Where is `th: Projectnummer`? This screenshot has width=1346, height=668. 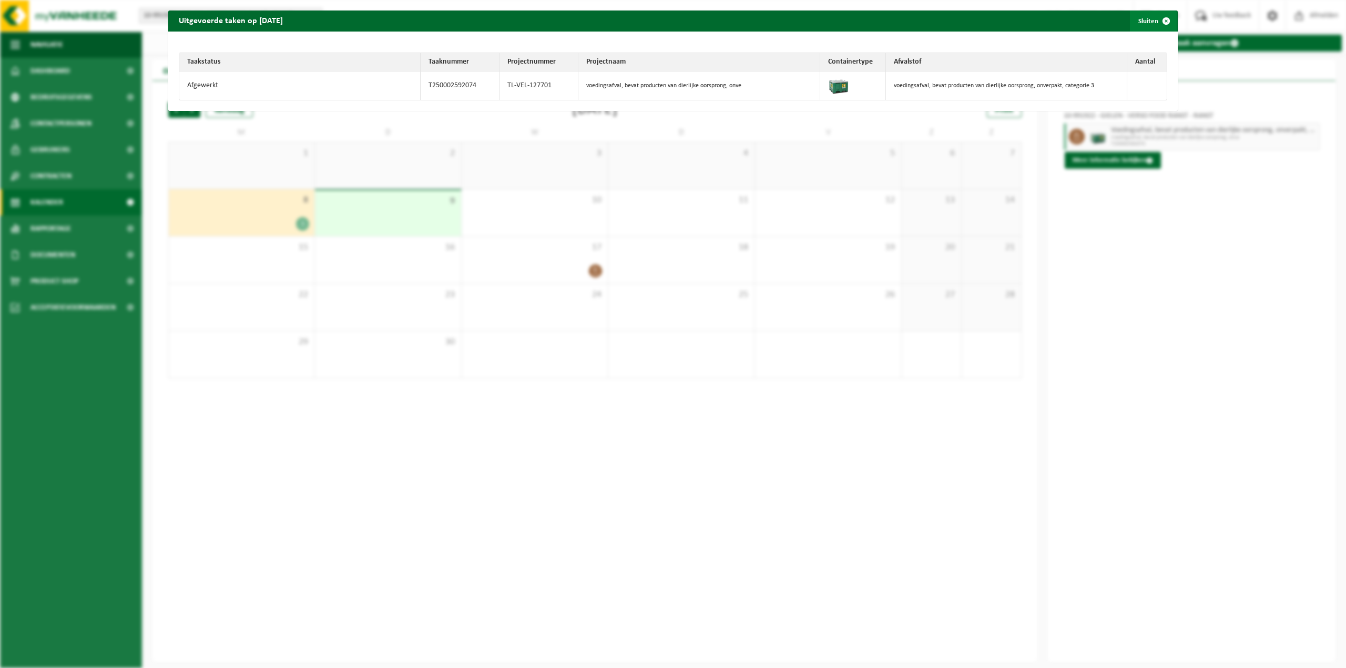
th: Projectnummer is located at coordinates (539, 62).